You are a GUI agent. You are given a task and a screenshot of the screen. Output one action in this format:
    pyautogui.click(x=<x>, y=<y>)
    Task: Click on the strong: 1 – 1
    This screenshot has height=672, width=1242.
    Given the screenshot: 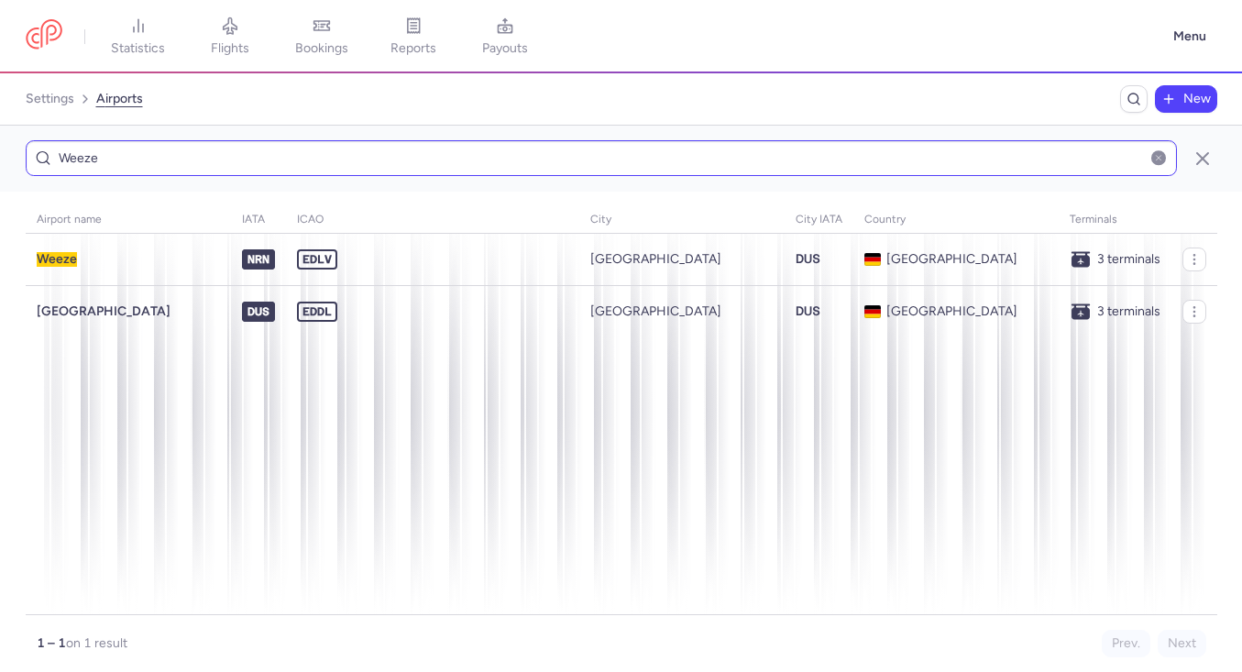 What is the action you would take?
    pyautogui.click(x=51, y=642)
    